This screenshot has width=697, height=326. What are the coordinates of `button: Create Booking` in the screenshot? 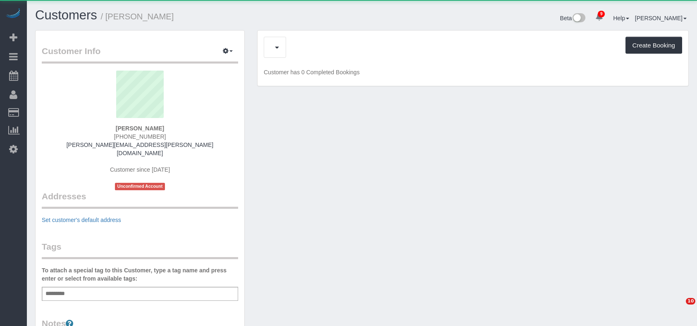 It's located at (653, 45).